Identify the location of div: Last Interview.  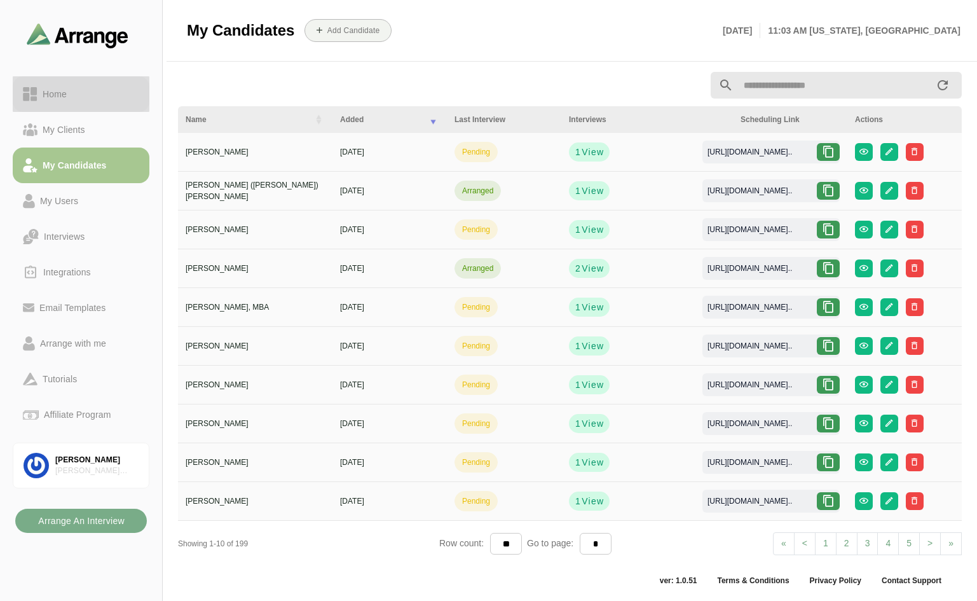
(504, 120).